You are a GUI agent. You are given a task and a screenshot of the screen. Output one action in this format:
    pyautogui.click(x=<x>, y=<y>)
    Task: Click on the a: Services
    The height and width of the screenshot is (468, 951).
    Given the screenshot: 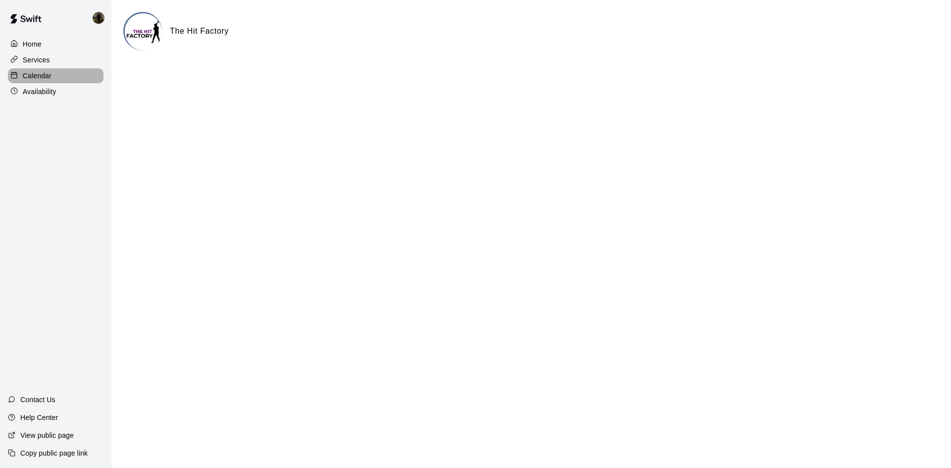 What is the action you would take?
    pyautogui.click(x=55, y=60)
    